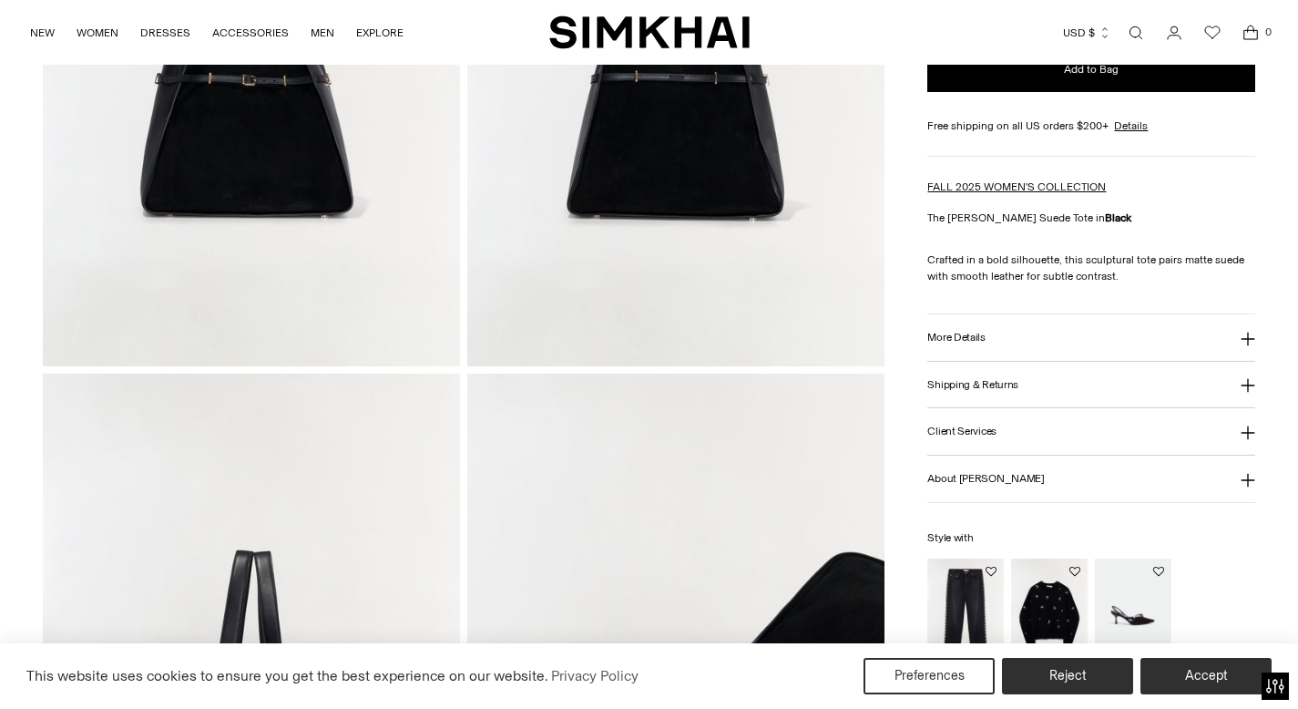 Image resolution: width=1298 pixels, height=709 pixels. Describe the element at coordinates (1131, 126) in the screenshot. I see `a: Details` at that location.